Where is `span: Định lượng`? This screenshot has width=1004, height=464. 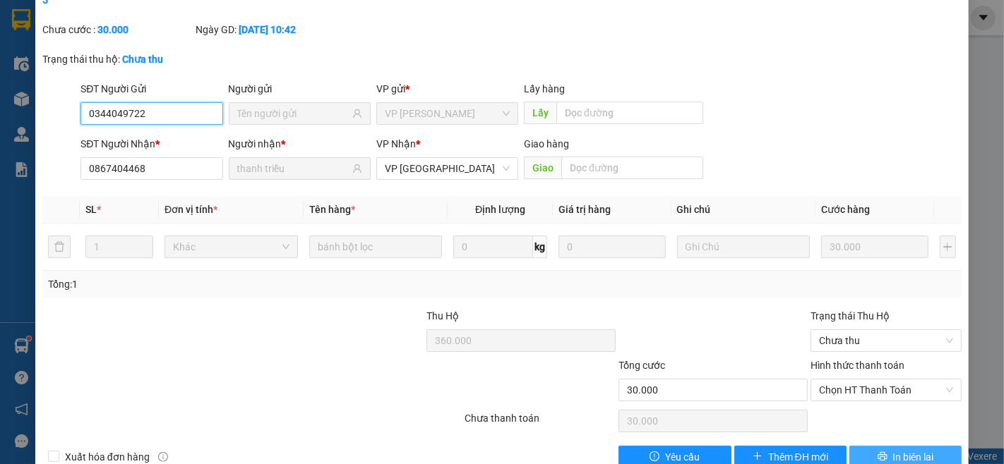 span: Định lượng is located at coordinates (500, 210).